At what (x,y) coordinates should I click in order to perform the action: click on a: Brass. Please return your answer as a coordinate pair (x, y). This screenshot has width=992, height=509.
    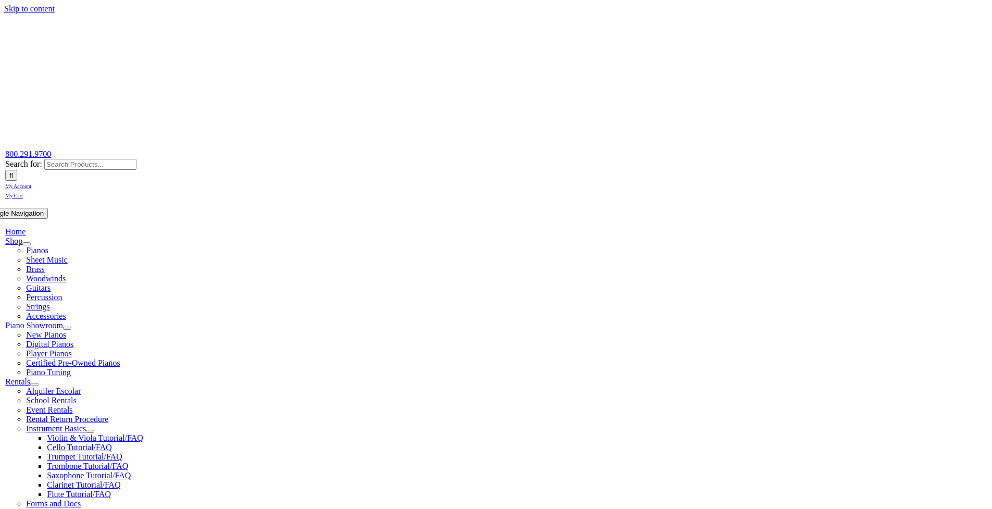
    Looking at the image, I should click on (35, 269).